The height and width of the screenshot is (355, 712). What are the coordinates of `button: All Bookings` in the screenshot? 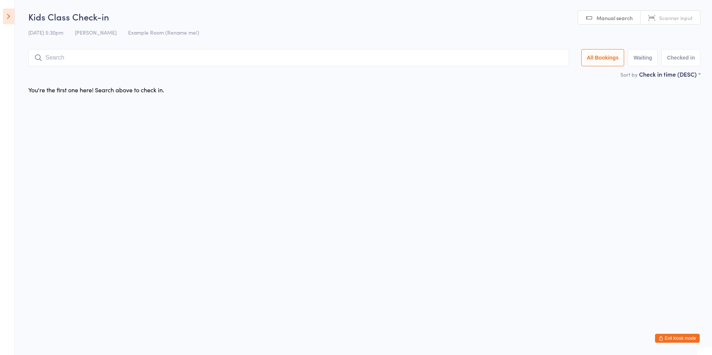 It's located at (603, 58).